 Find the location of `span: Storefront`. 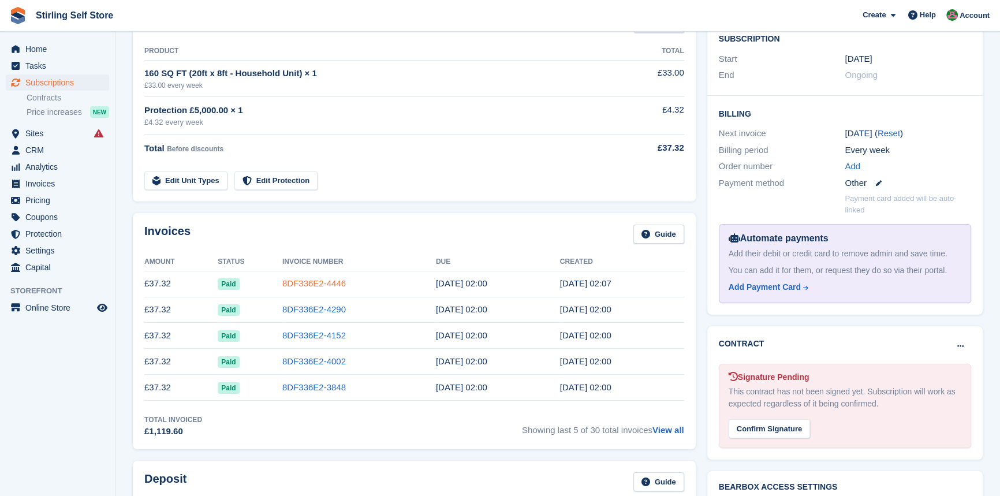

span: Storefront is located at coordinates (62, 291).